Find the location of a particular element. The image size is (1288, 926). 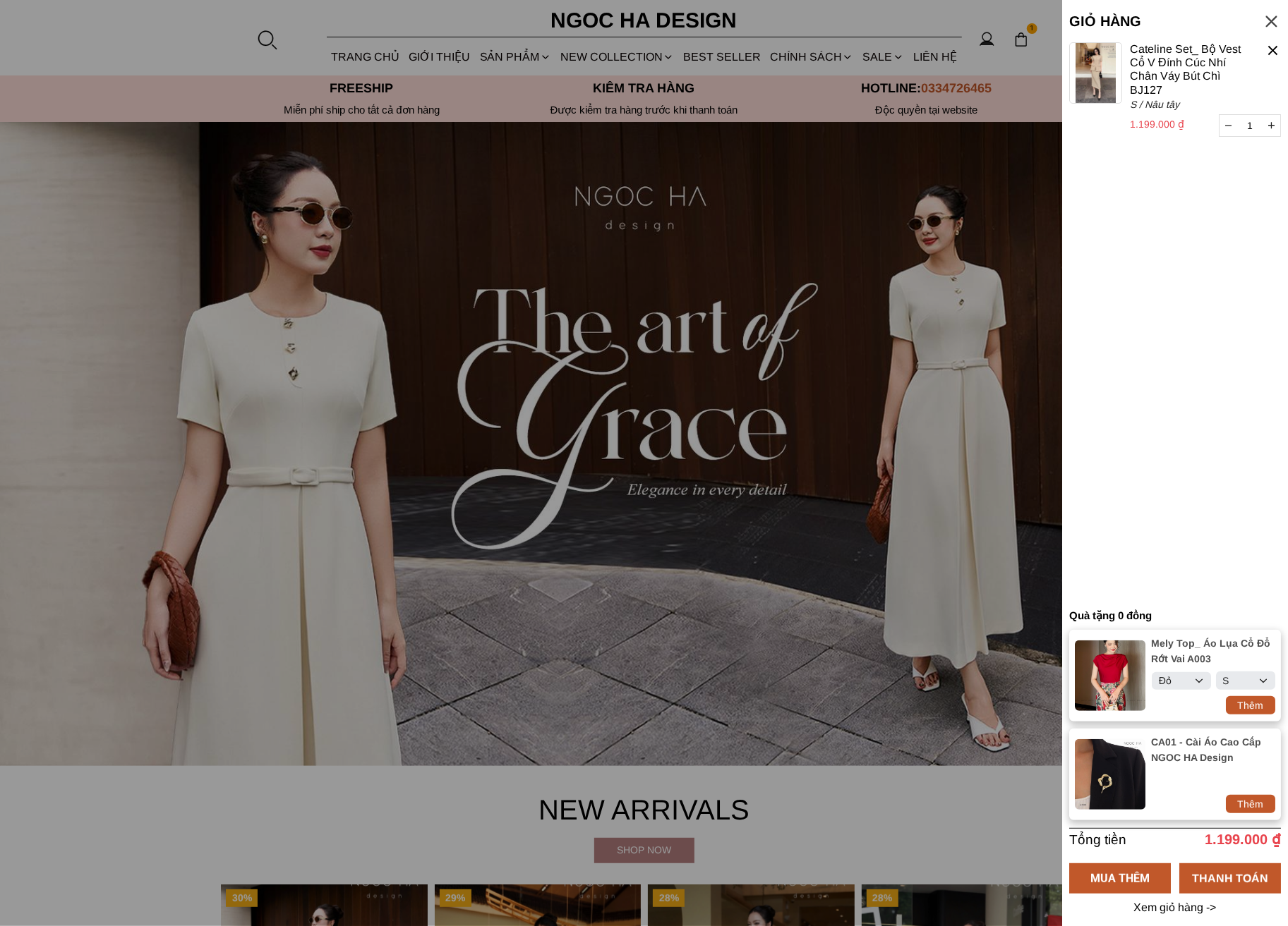

a: THANH TOÁN is located at coordinates (1231, 879).